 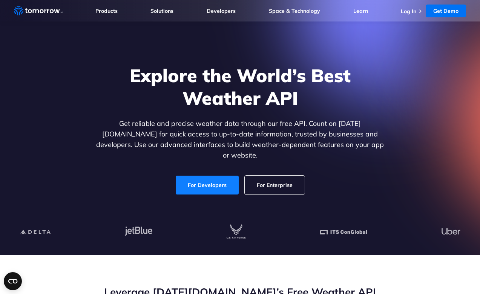 What do you see at coordinates (106, 11) in the screenshot?
I see `a: Products` at bounding box center [106, 11].